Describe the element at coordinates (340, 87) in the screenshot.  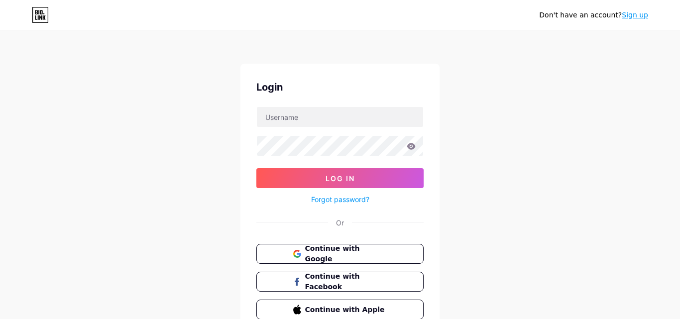
I see `div: Login` at that location.